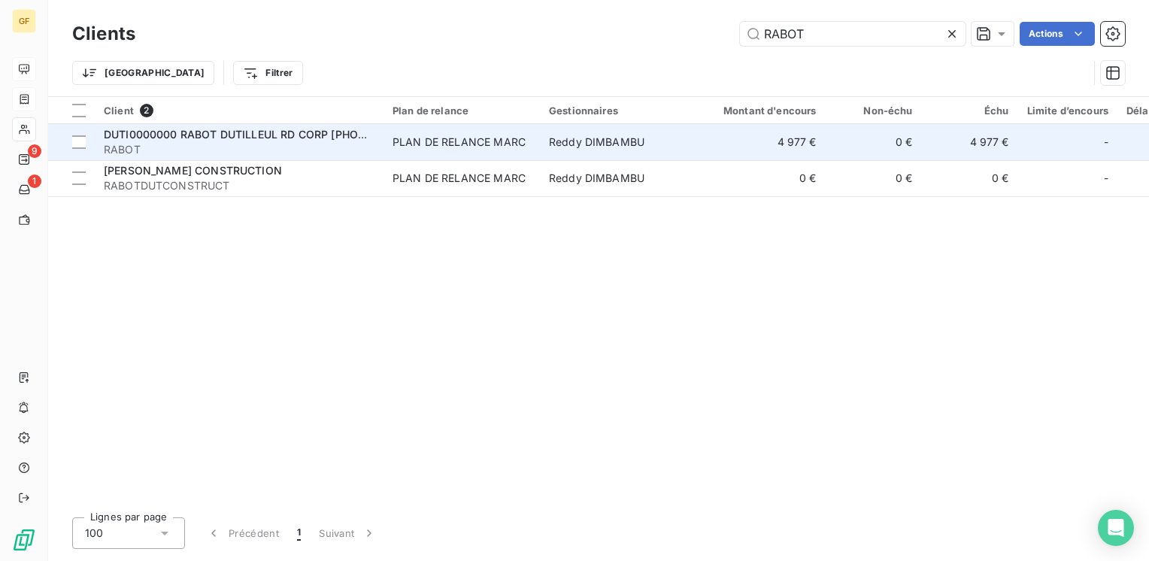 The image size is (1149, 561). I want to click on div: Gestionnaires, so click(618, 111).